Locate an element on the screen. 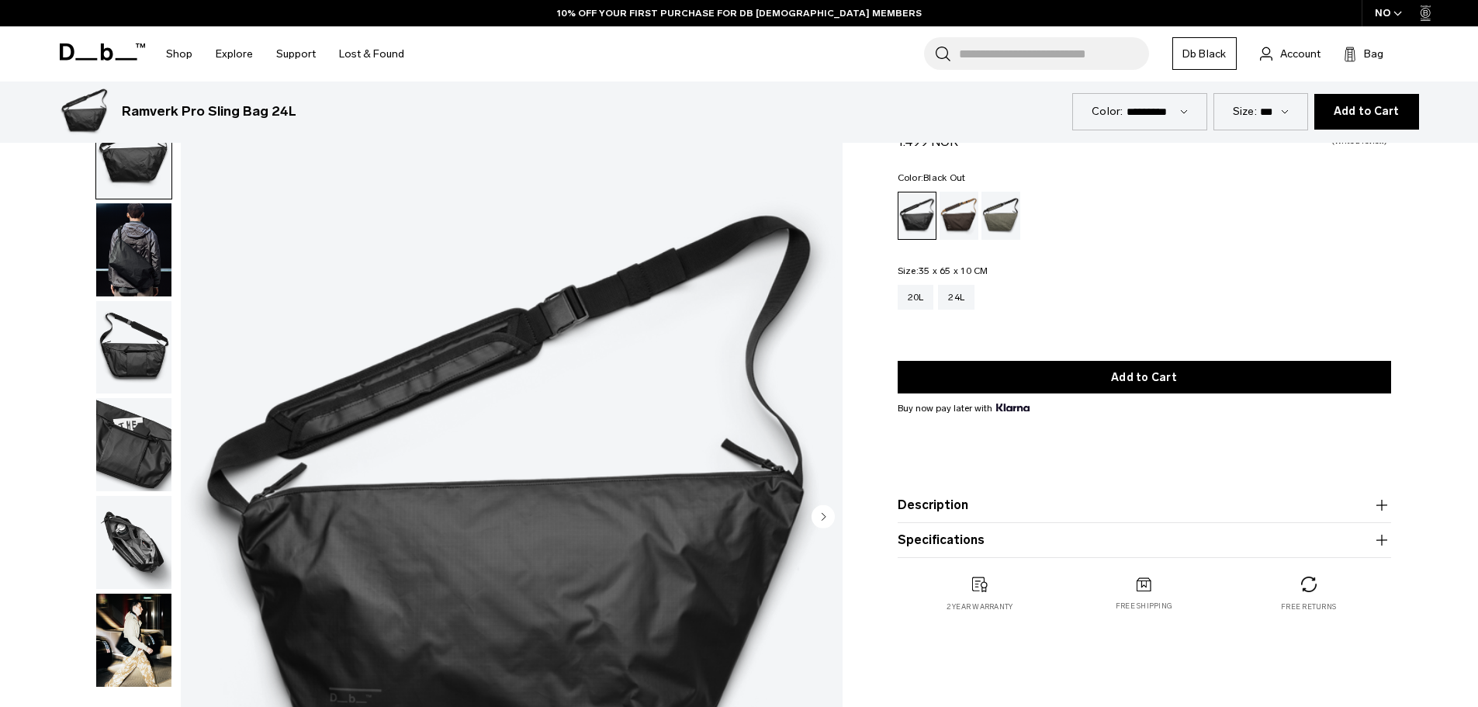 The width and height of the screenshot is (1478, 707). span: Account is located at coordinates (1301, 54).